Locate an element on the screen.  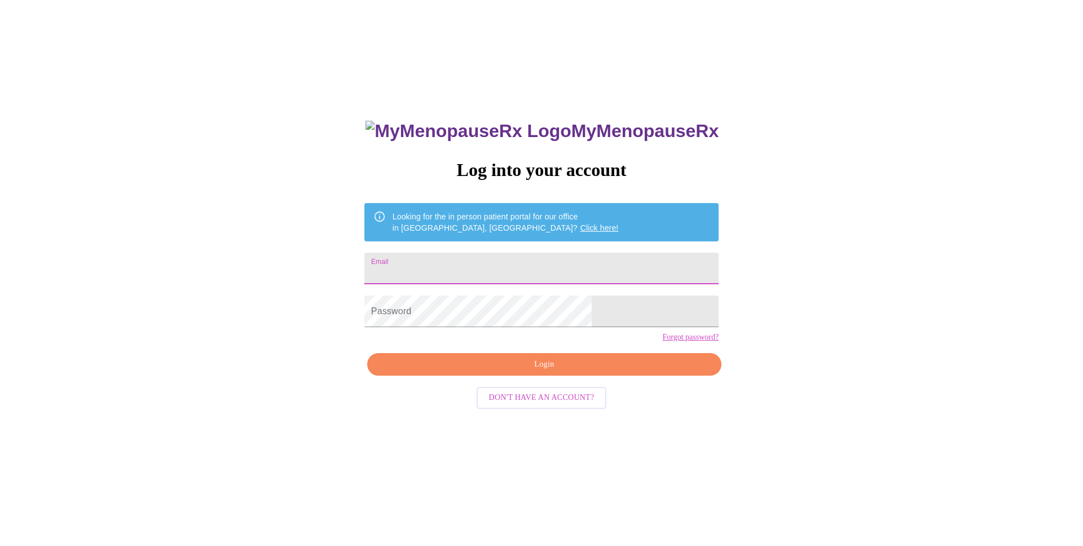
a: Forgot password? is located at coordinates (690, 337).